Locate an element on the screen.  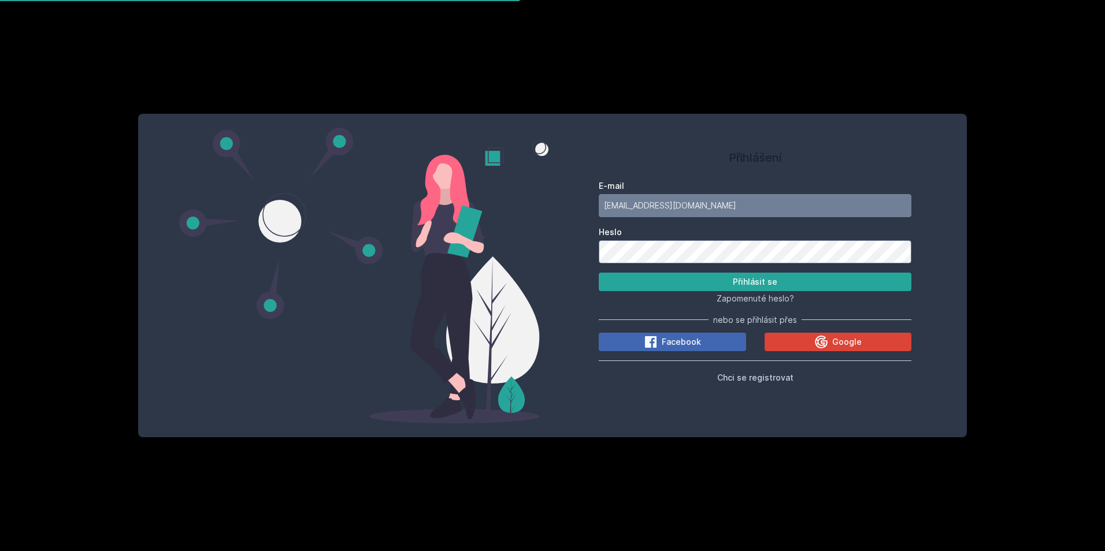
h1: Přihlášení is located at coordinates (755, 158).